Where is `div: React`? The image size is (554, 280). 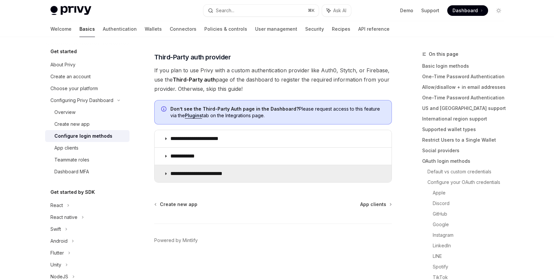
div: React is located at coordinates (57, 205).